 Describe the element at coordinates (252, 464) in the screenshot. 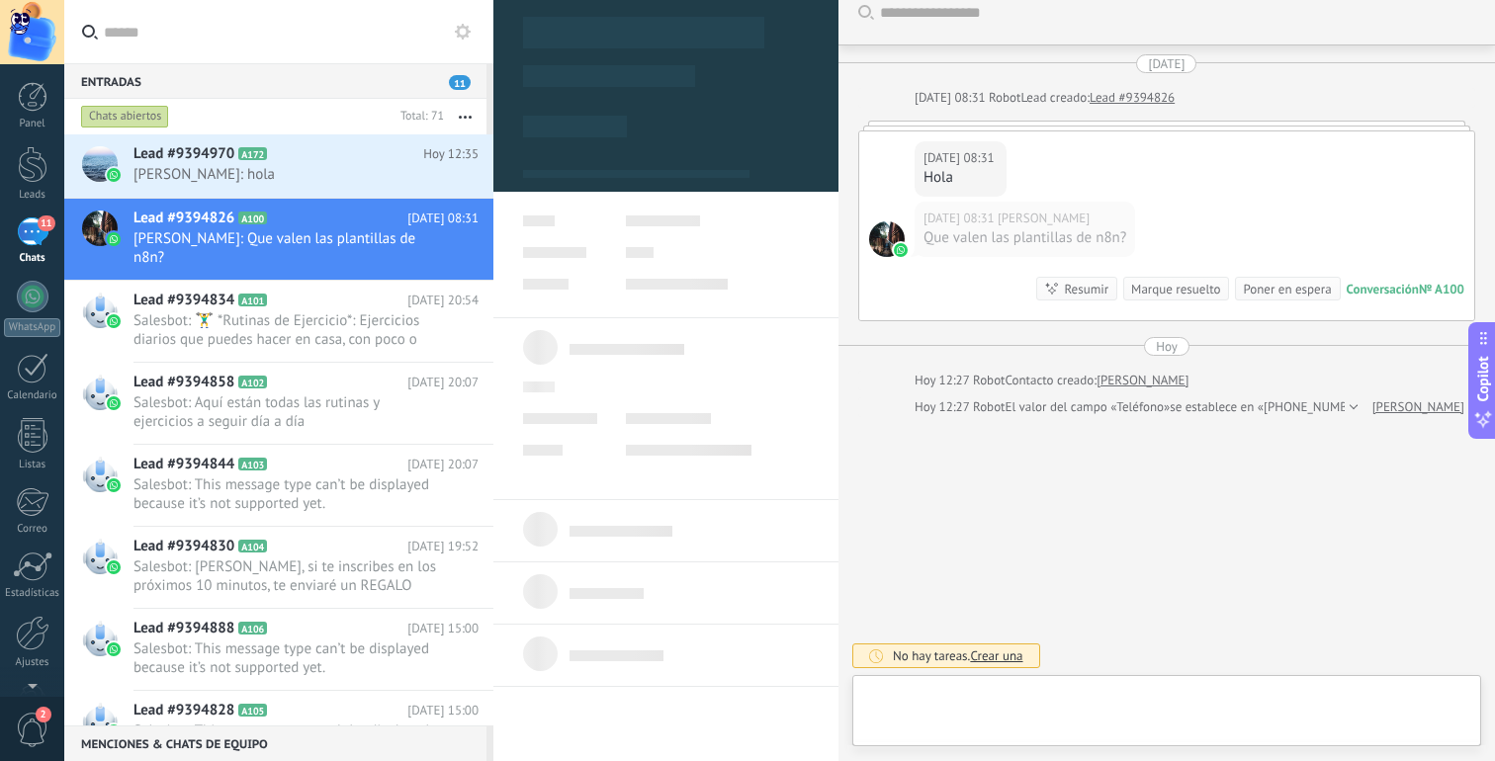

I see `span: A103` at that location.